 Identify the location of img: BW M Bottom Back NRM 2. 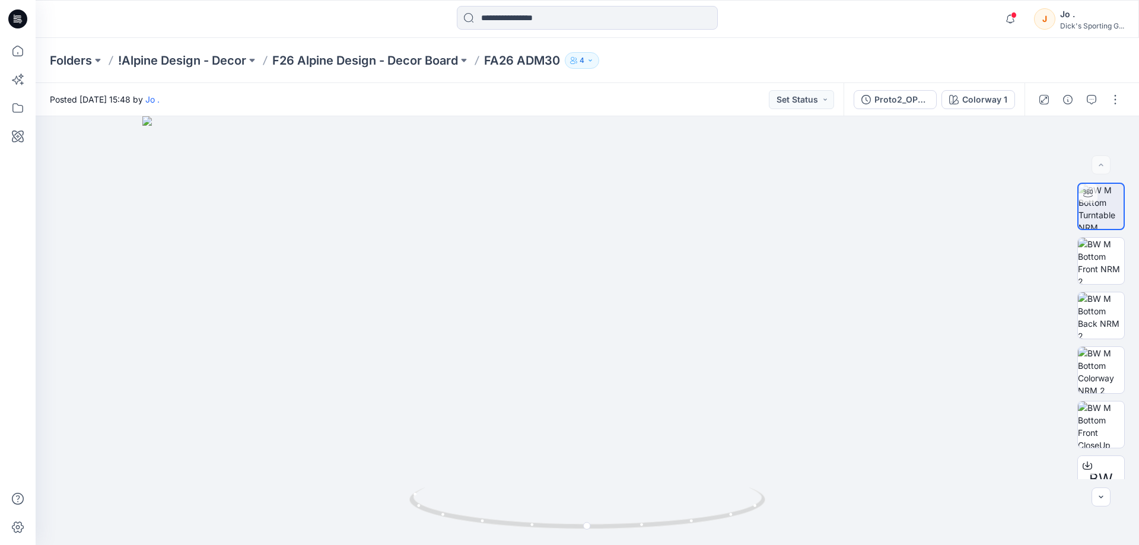
(1101, 316).